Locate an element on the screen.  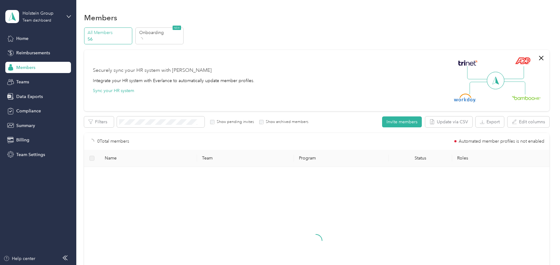
img: Line Right Down is located at coordinates (514, 88).